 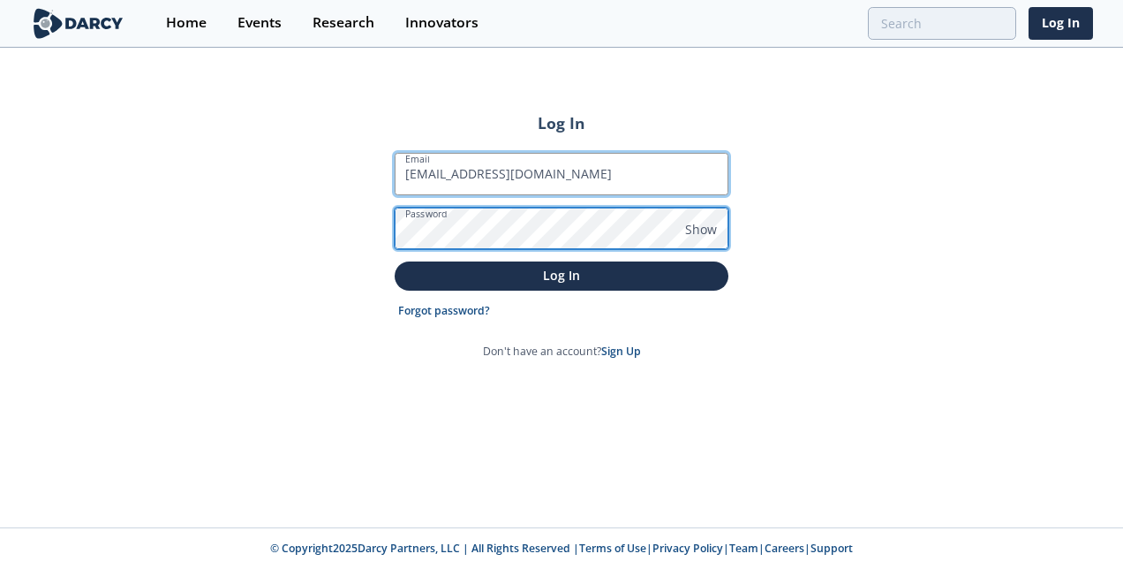 What do you see at coordinates (701, 229) in the screenshot?
I see `span: Show` at bounding box center [701, 229].